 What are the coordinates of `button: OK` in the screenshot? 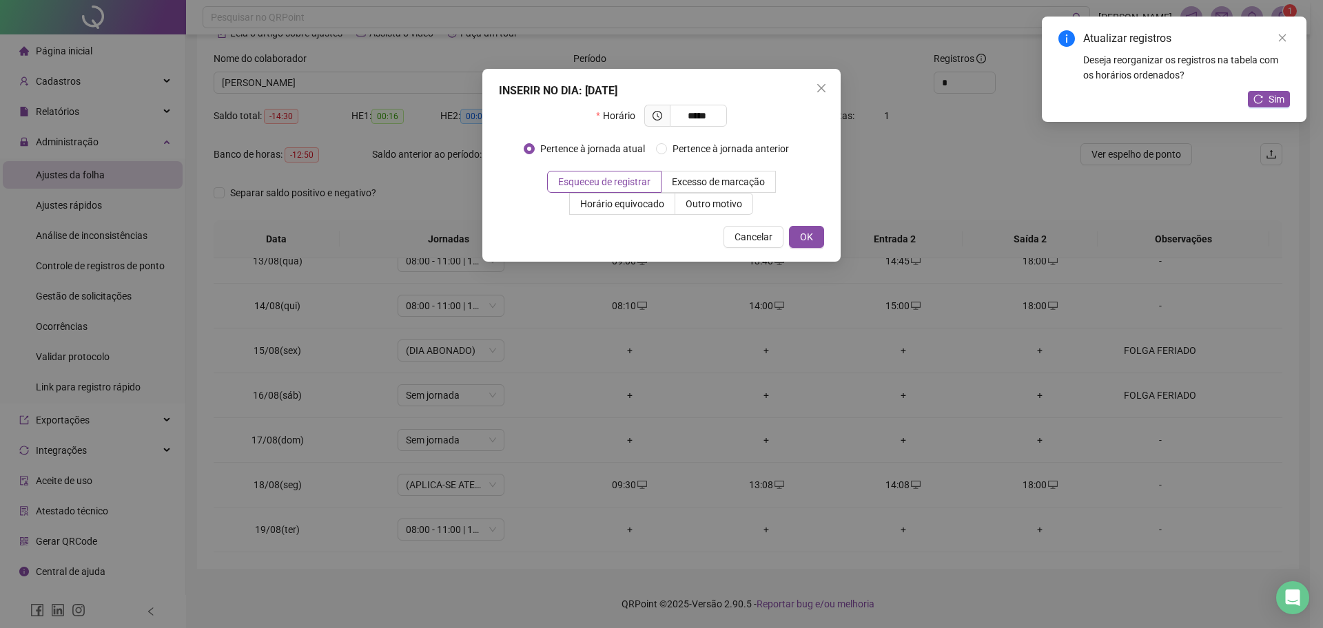 It's located at (806, 237).